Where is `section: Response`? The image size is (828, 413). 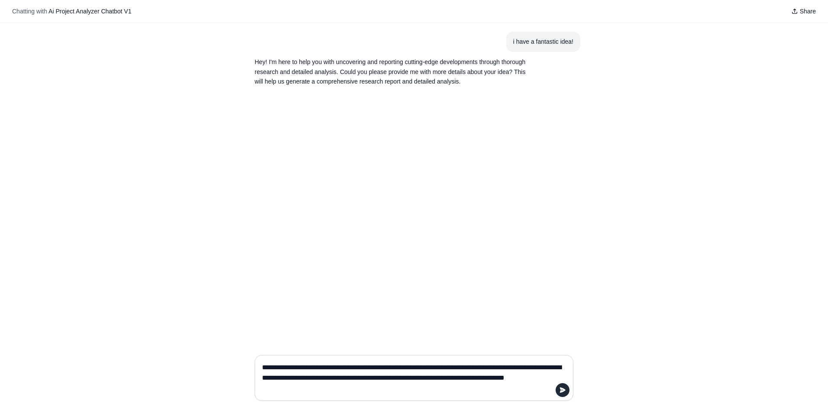 section: Response is located at coordinates (393, 72).